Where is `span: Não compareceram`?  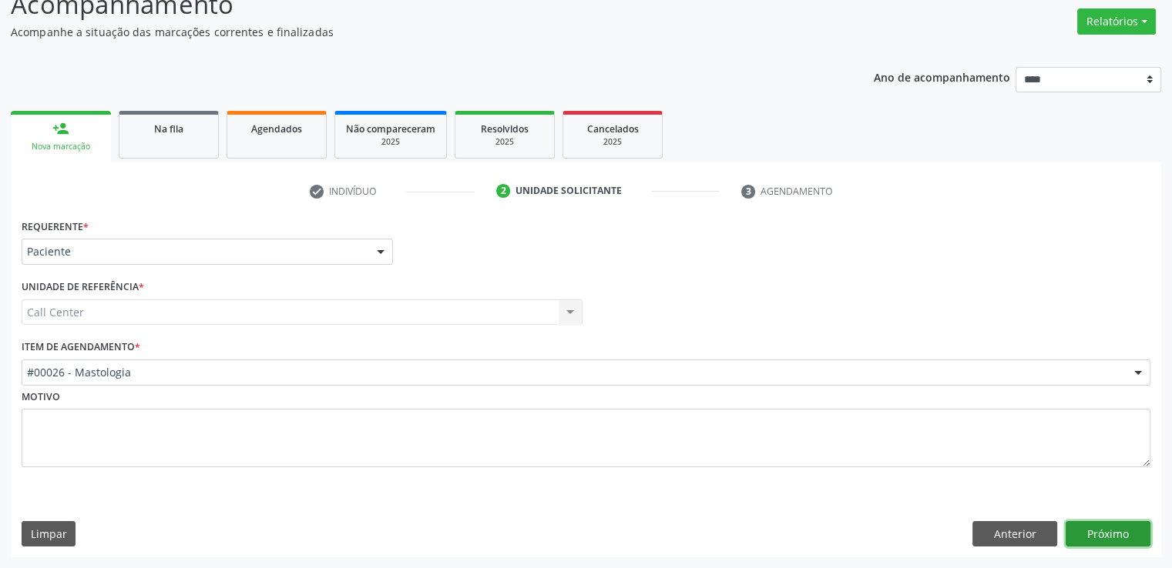 span: Não compareceram is located at coordinates (391, 129).